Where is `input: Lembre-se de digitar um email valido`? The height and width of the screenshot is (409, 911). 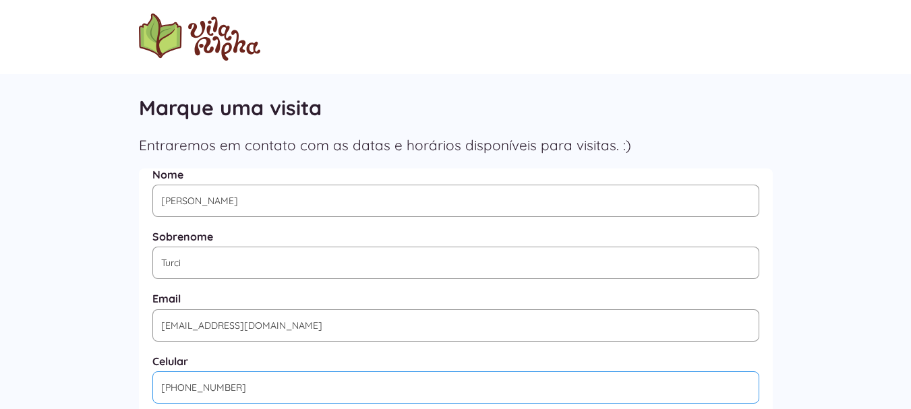
input: Lembre-se de digitar um email valido is located at coordinates (456, 326).